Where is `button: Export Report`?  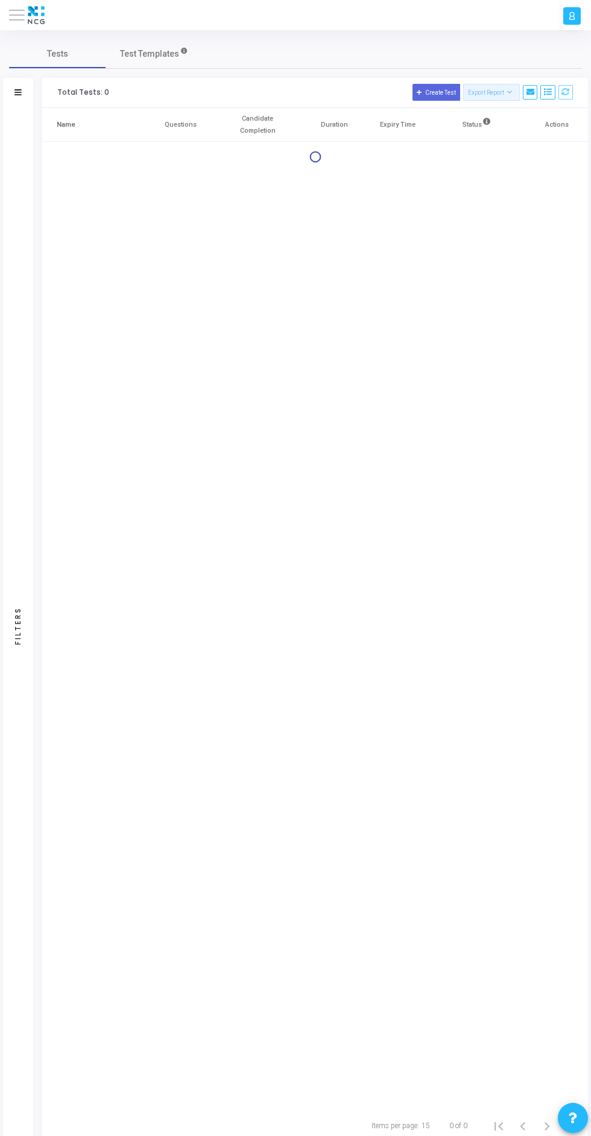
button: Export Report is located at coordinates (492, 92).